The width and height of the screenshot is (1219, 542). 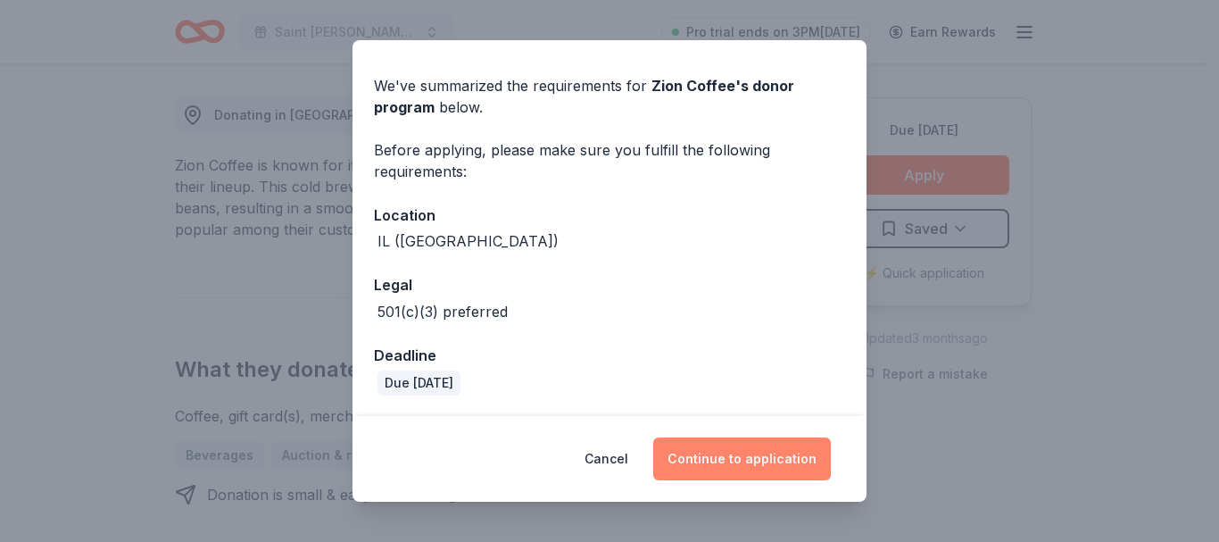 I want to click on div: We've summarized the requirements for below., so click(x=609, y=96).